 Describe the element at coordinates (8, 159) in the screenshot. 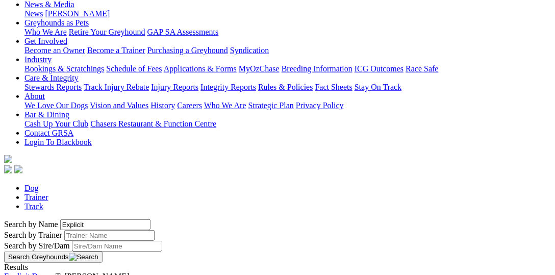

I see `img: logo-grsa-white.png` at that location.